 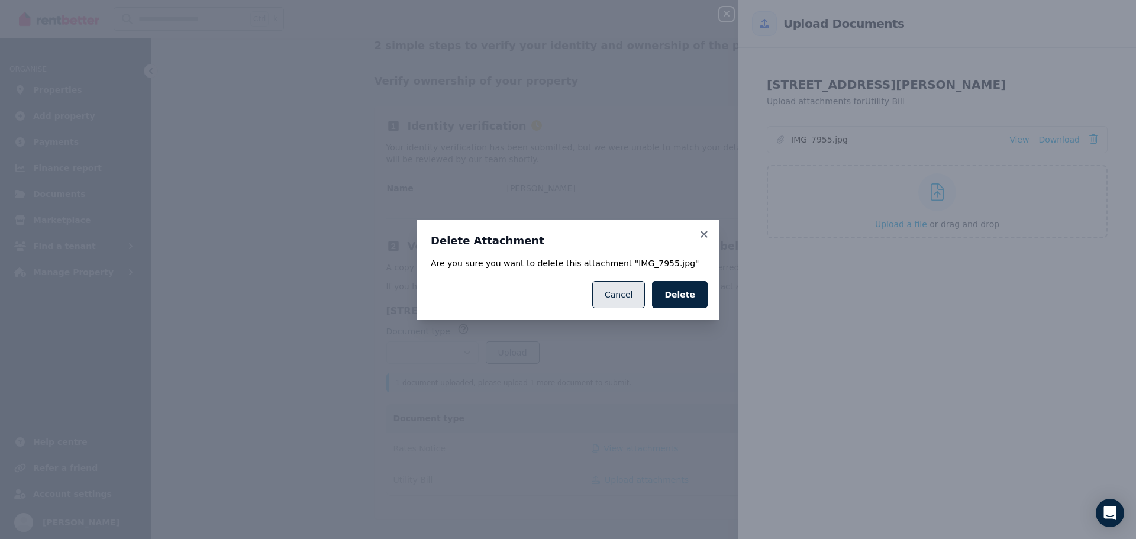 What do you see at coordinates (680, 295) in the screenshot?
I see `button: Delete` at bounding box center [680, 295].